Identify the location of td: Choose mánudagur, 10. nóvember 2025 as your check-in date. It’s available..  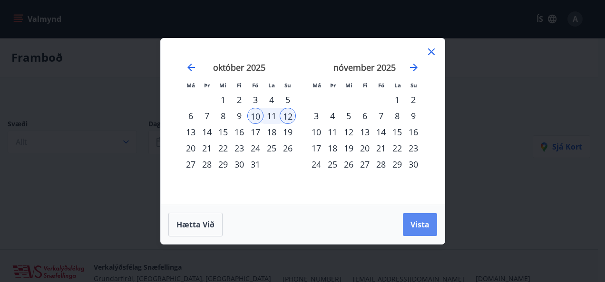
(316, 132).